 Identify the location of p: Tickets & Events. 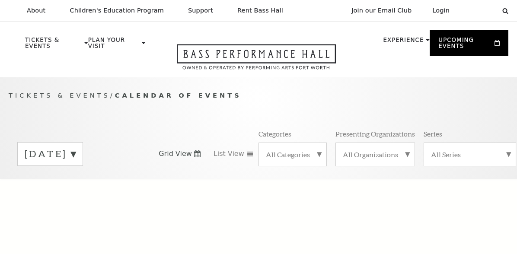
(54, 45).